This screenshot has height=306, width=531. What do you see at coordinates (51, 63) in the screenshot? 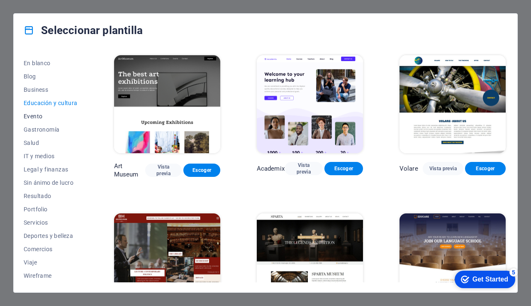
I see `button: En blanco` at bounding box center [51, 63].